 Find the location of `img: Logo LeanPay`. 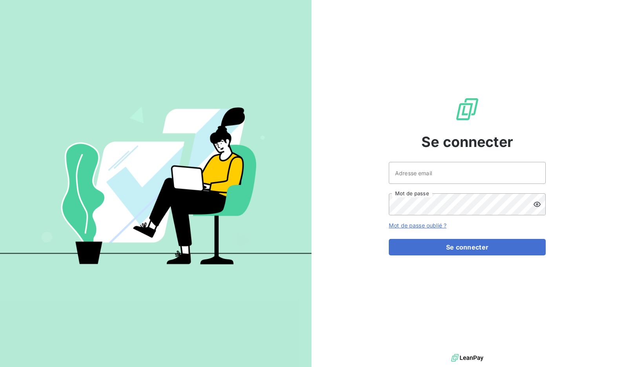

img: Logo LeanPay is located at coordinates (467, 109).